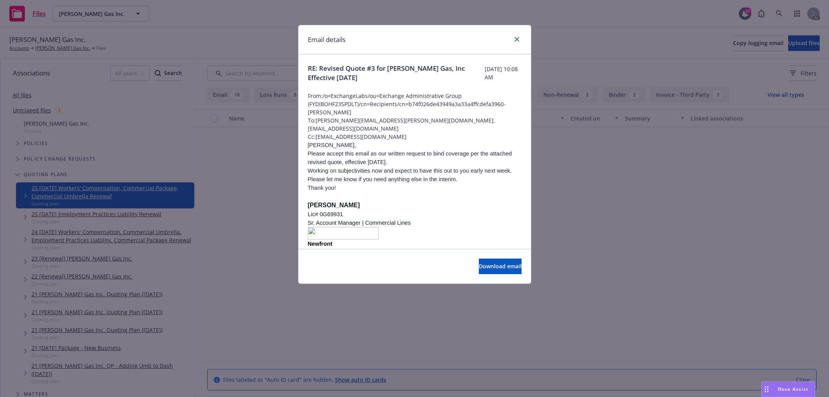  What do you see at coordinates (359, 223) in the screenshot?
I see `span: Sr. Account Manager | Commercial Lines` at bounding box center [359, 223].